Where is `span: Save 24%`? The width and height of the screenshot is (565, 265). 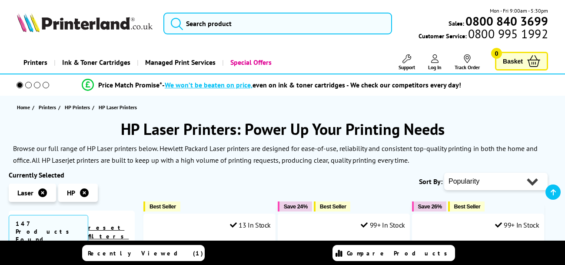
span: Save 24% is located at coordinates (296, 206).